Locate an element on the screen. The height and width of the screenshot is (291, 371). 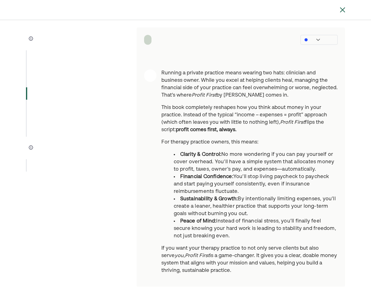
span: No more wondering if you can pay yourself or cover overhead. You’ll have a simple system that all... is located at coordinates (254, 162).